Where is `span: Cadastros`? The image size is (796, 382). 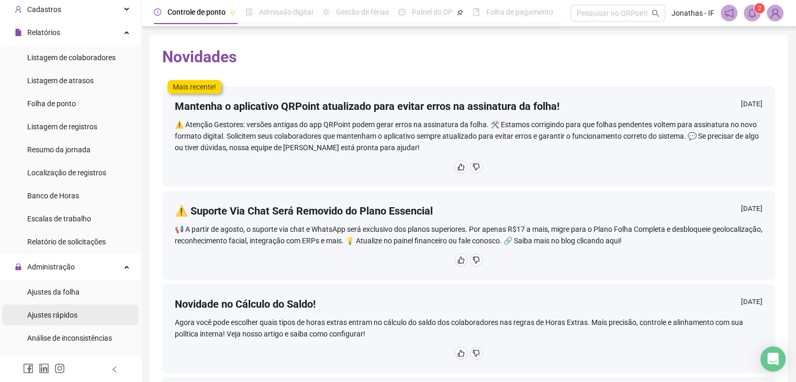 span: Cadastros is located at coordinates (44, 9).